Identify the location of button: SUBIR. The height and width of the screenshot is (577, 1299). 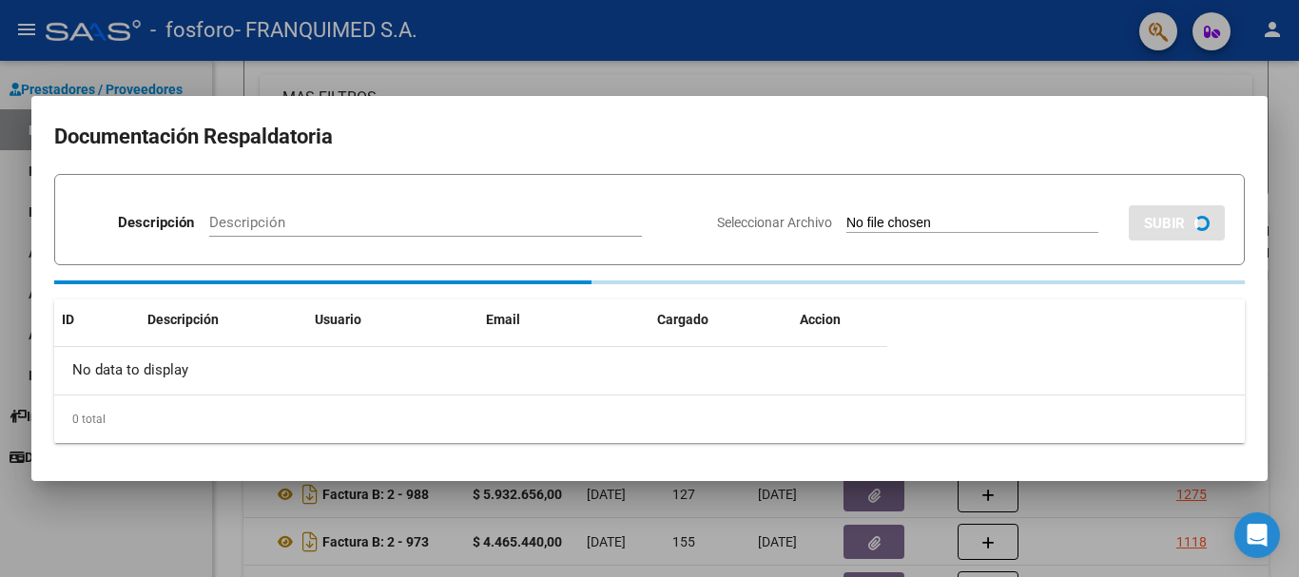
(1176, 222).